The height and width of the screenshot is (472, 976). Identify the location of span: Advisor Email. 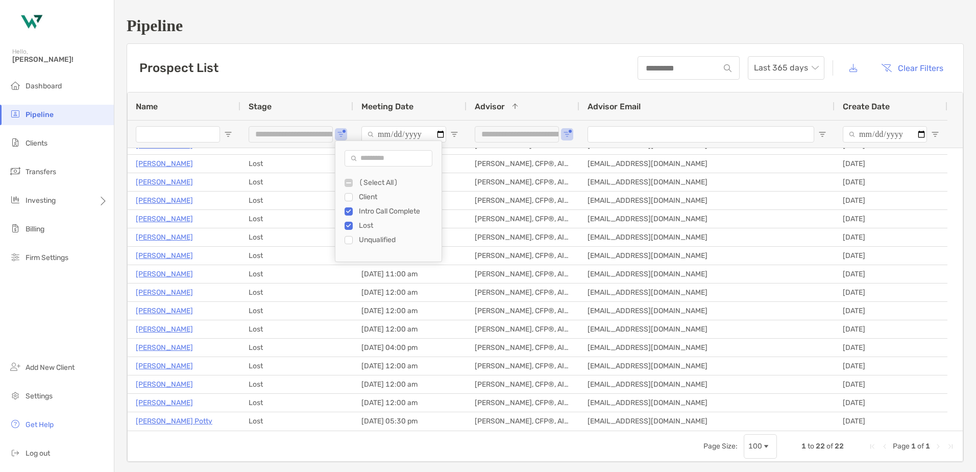
(614, 106).